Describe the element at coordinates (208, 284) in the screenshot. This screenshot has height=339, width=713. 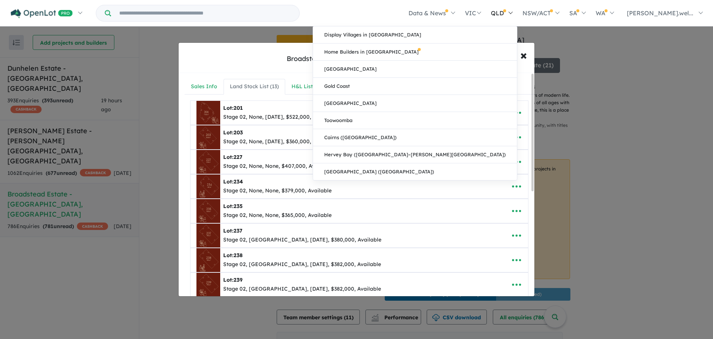
I see `img: Broadstead%20Estate%20-%20Kilmore%20-%20Lot%20239___1738628645.png` at that location.